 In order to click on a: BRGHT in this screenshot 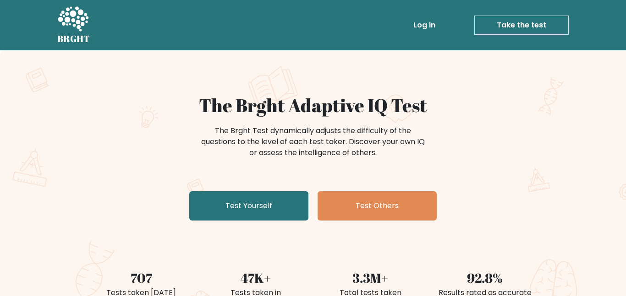, I will do `click(74, 25)`.